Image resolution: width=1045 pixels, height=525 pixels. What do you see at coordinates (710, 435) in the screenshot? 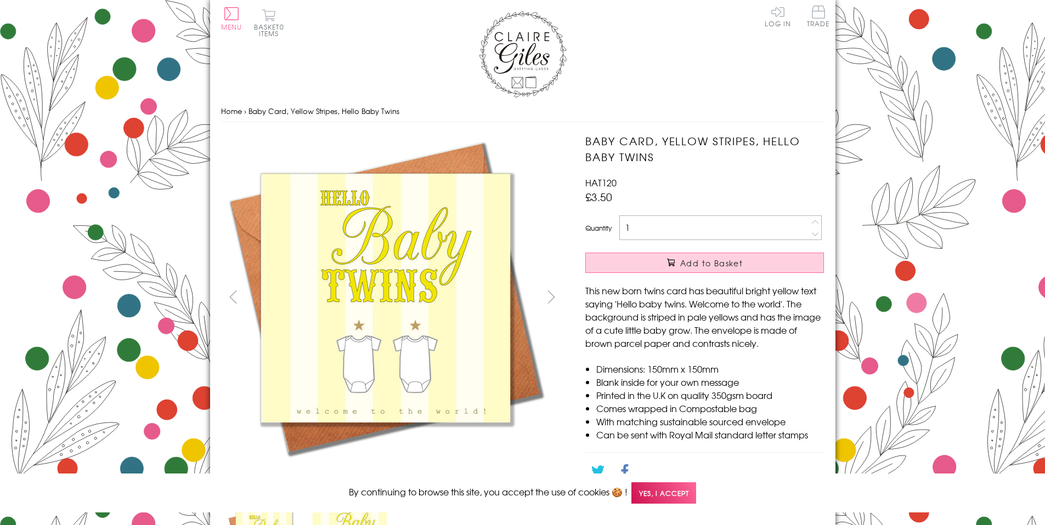
I see `li: Can be sent with Royal Mail standard letter stamps` at bounding box center [710, 435].